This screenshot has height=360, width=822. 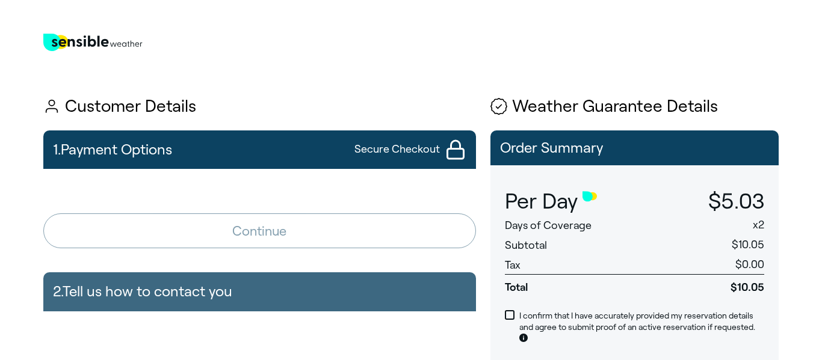 I want to click on h2: 1. Payment Options, so click(x=113, y=150).